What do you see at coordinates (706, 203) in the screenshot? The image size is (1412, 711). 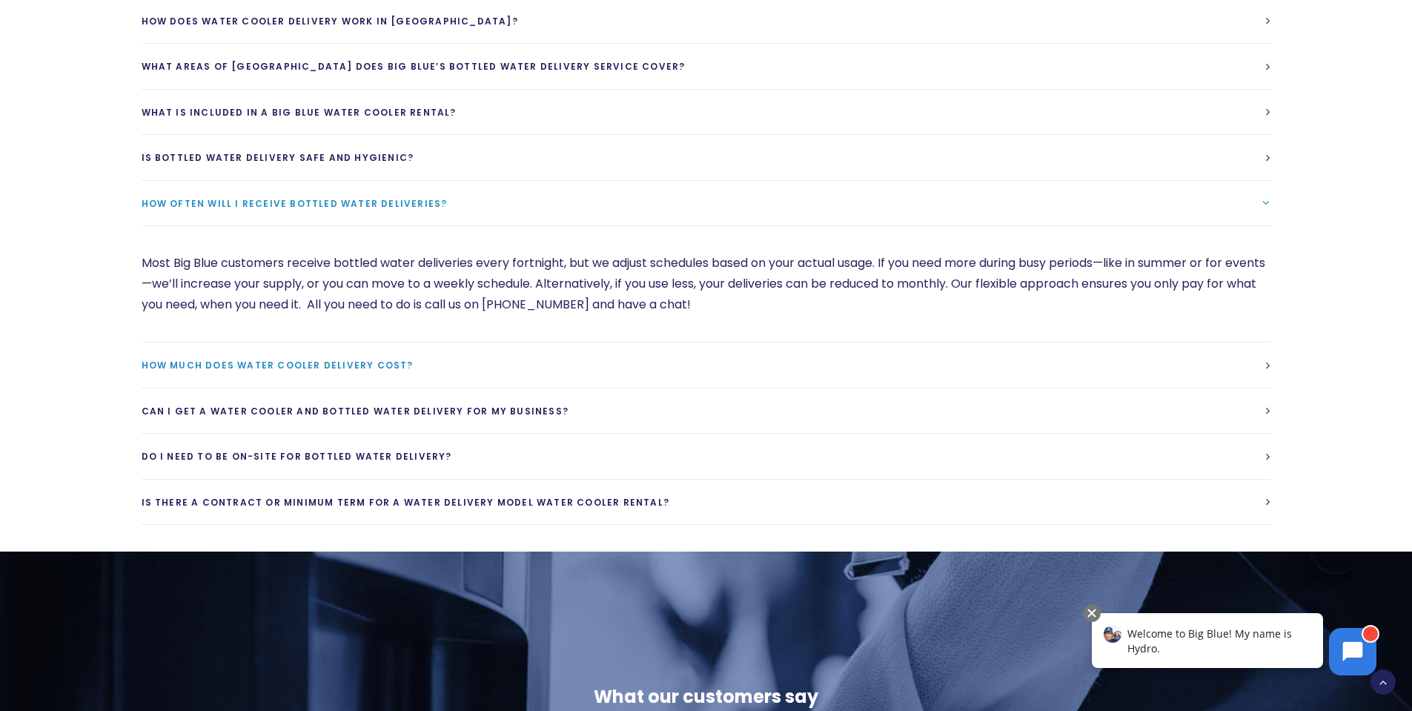 I see `a: How often will I receive bottled water deliveries?` at bounding box center [706, 203].